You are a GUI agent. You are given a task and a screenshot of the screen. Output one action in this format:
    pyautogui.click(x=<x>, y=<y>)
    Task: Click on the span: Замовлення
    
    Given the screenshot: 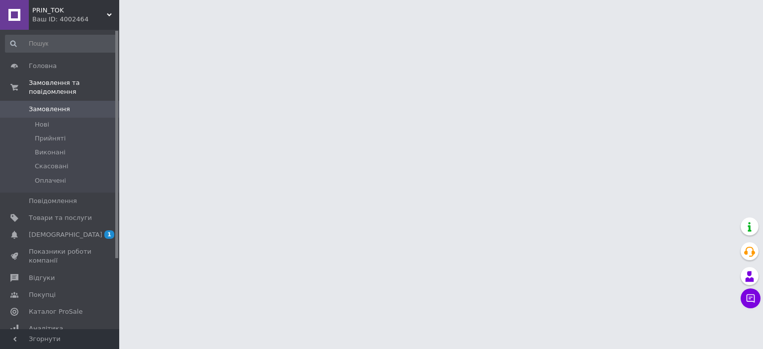 What is the action you would take?
    pyautogui.click(x=49, y=109)
    